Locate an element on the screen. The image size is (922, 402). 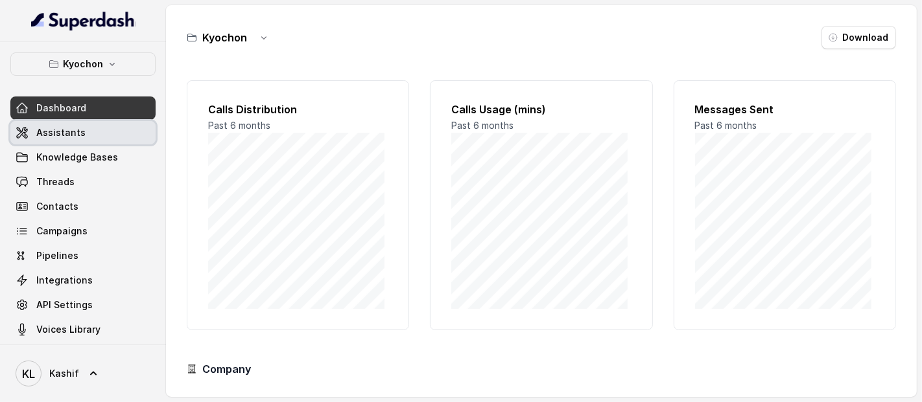
span: Threads is located at coordinates (55, 182).